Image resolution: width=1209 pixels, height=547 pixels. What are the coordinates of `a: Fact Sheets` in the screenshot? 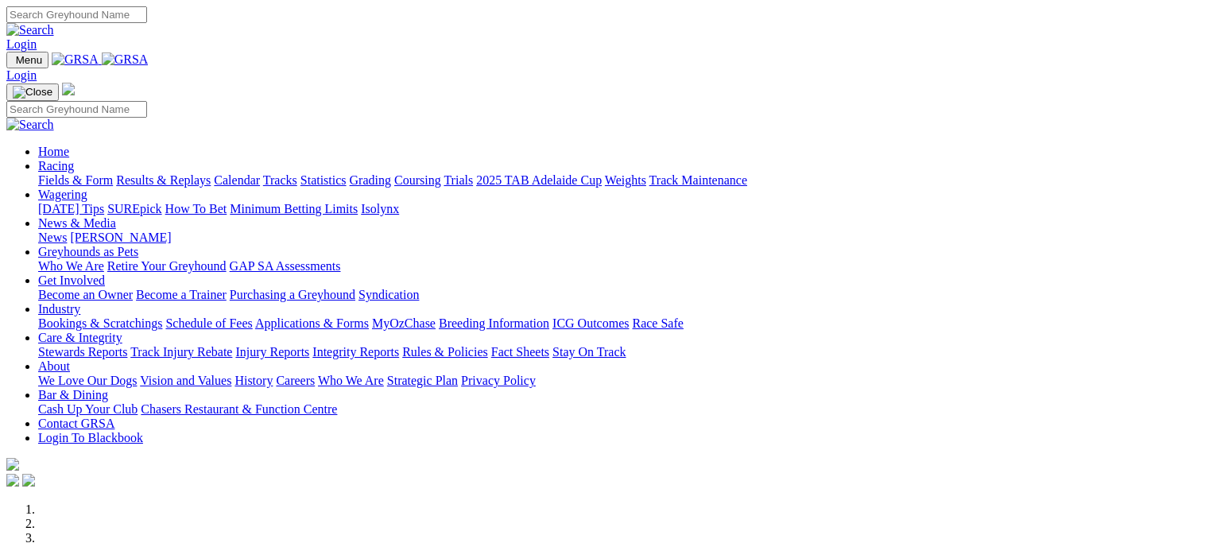 It's located at (520, 351).